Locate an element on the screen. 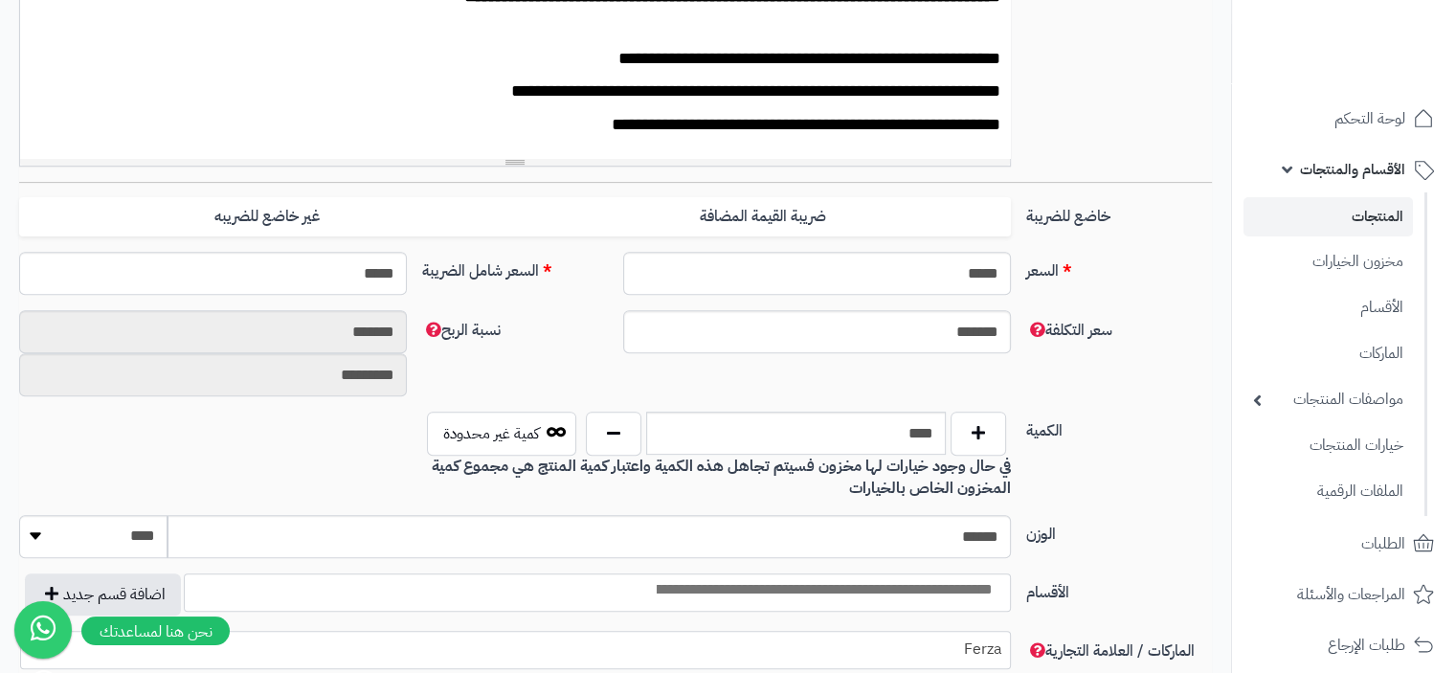 The height and width of the screenshot is (673, 1456). label: ضريبة القيمة المضافة is located at coordinates (763, 216).